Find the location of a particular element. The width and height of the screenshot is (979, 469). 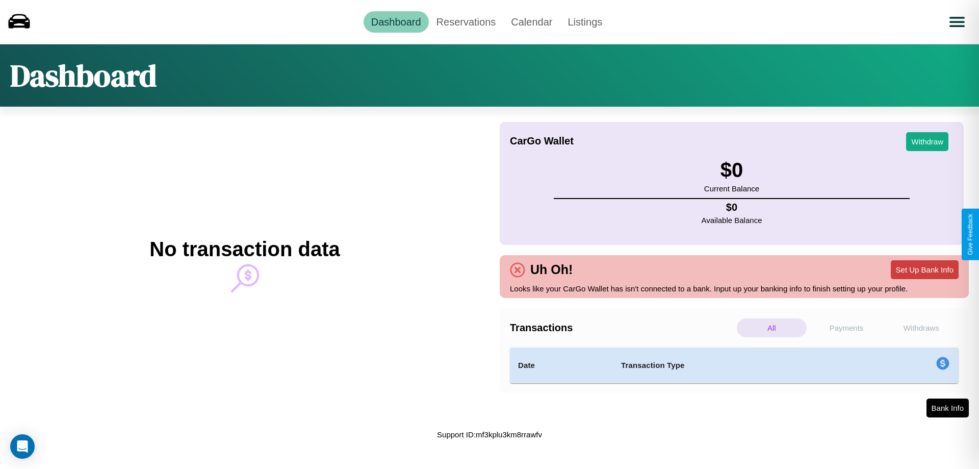

h4: Date is located at coordinates (561, 365).